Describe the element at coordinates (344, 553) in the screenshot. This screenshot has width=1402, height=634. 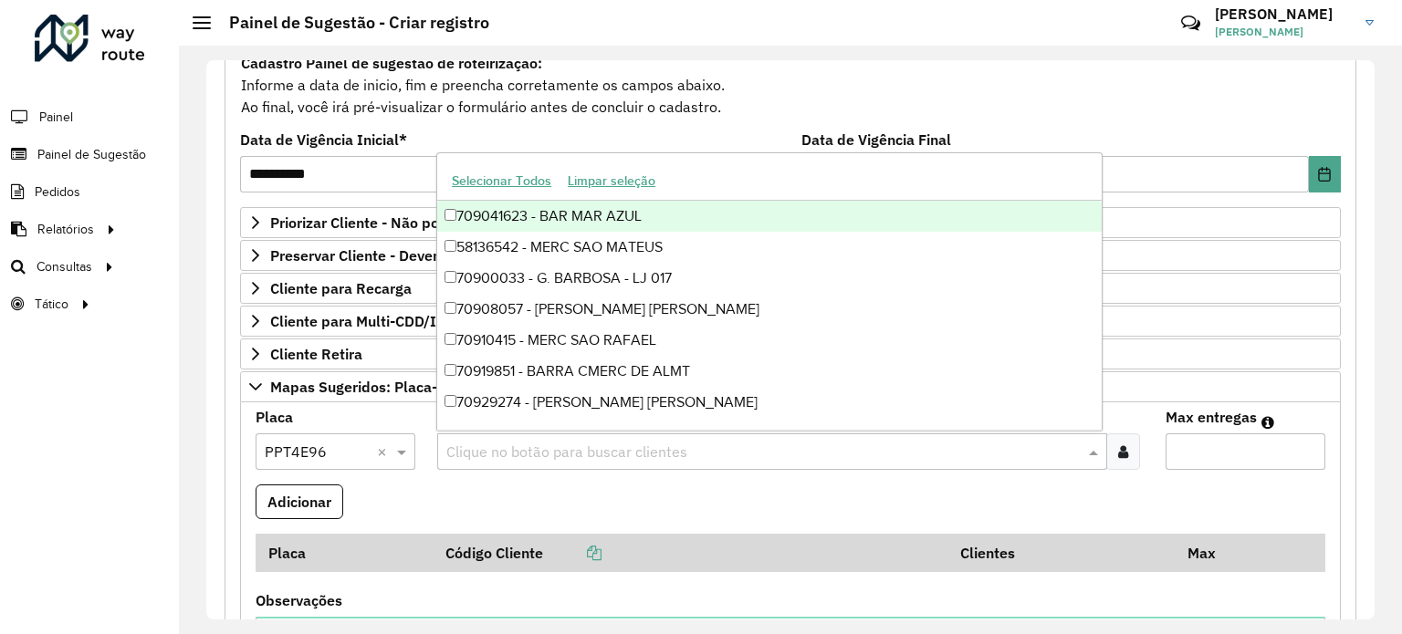
I see `th: Placa` at that location.